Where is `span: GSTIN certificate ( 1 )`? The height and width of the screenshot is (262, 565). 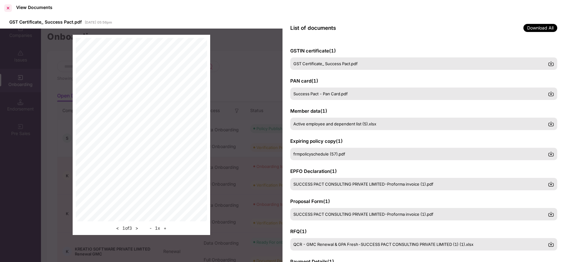 span: GSTIN certificate ( 1 ) is located at coordinates (313, 51).